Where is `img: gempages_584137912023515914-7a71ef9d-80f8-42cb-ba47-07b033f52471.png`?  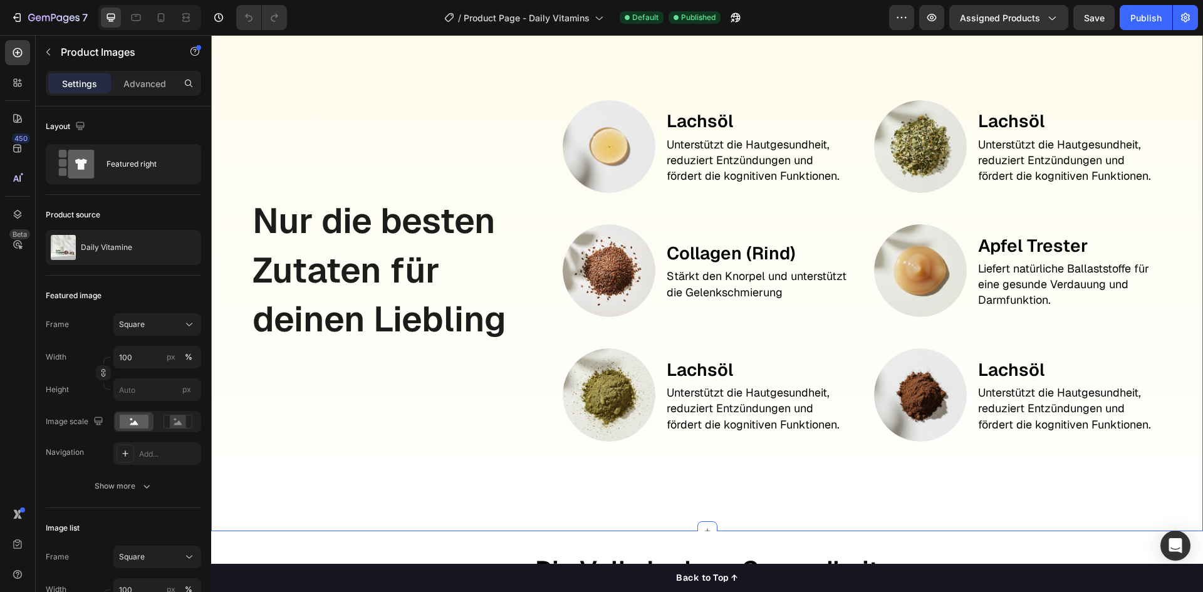 img: gempages_584137912023515914-7a71ef9d-80f8-42cb-ba47-07b033f52471.png is located at coordinates (709, 112).